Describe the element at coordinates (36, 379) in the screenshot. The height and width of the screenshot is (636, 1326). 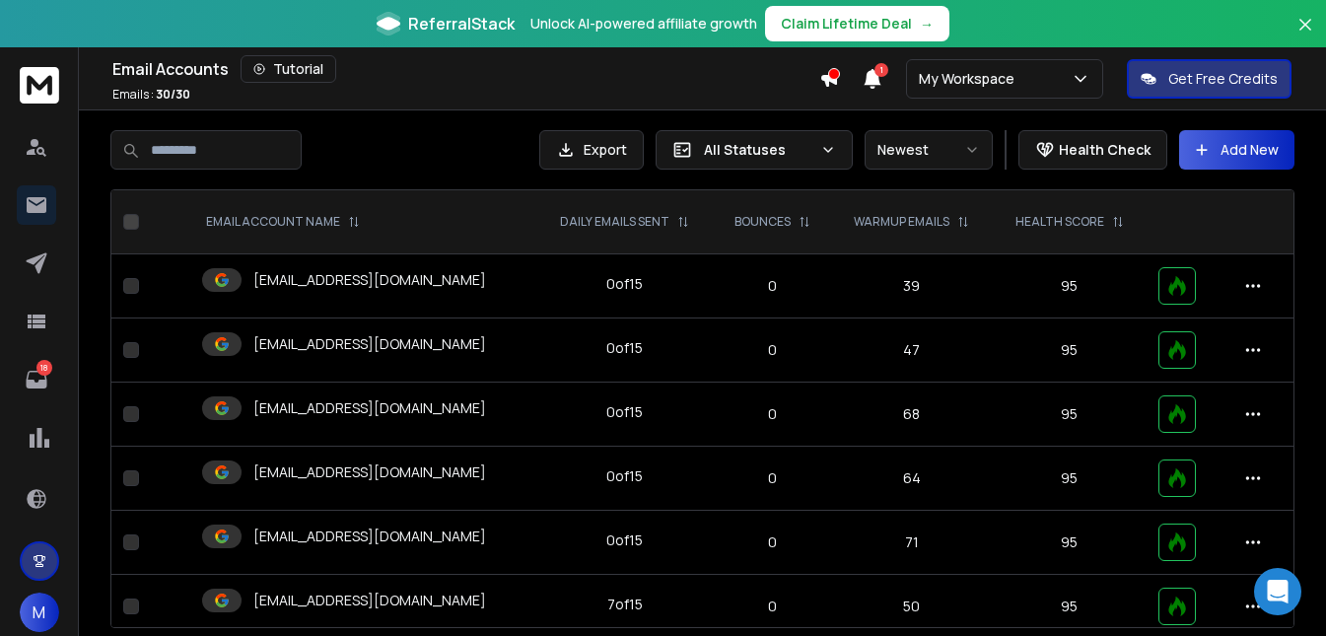
I see `a: 18` at that location.